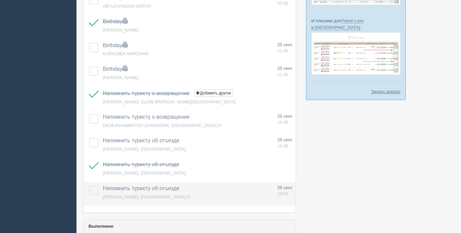 This screenshot has height=233, width=461. Describe the element at coordinates (285, 119) in the screenshot. I see `a: 25 сент. 12:45` at that location.